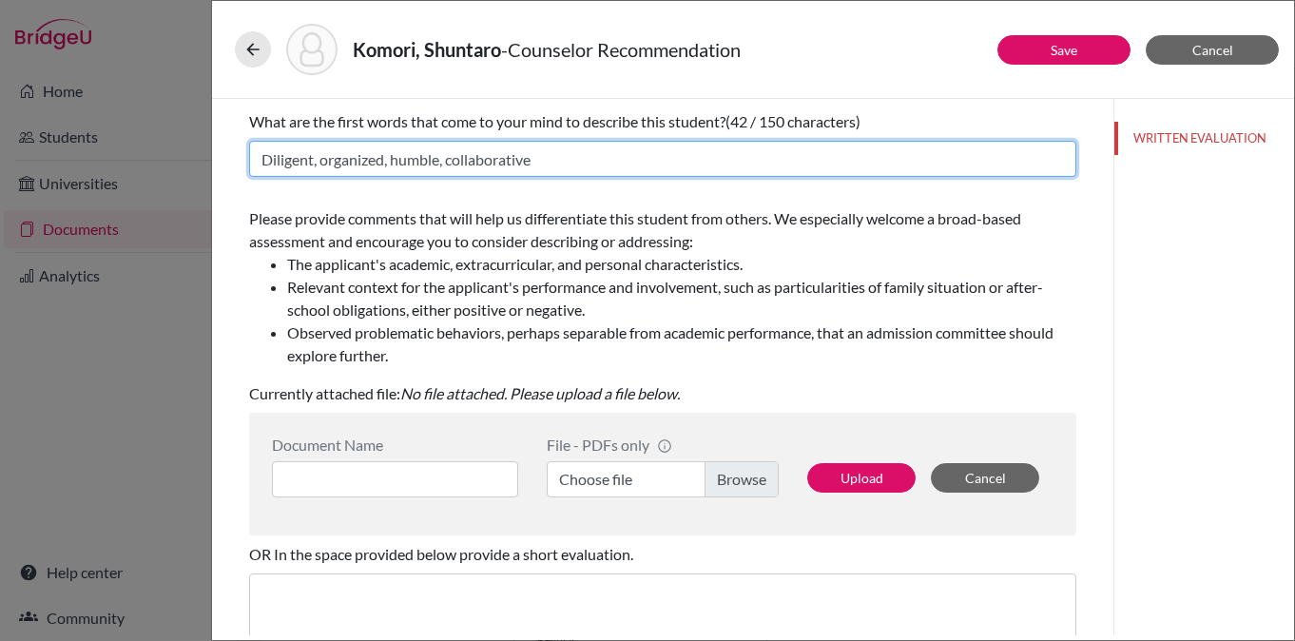  I want to click on span: - Counselor Recommendation, so click(621, 49).